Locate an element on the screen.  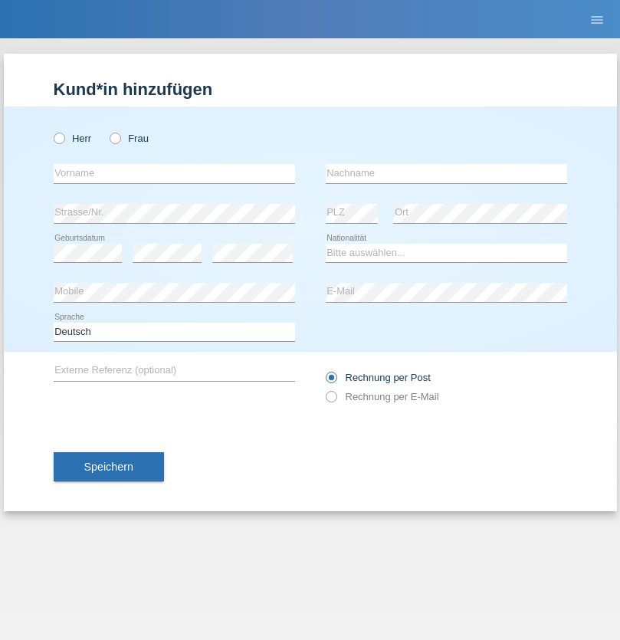
a: menu is located at coordinates (597, 19).